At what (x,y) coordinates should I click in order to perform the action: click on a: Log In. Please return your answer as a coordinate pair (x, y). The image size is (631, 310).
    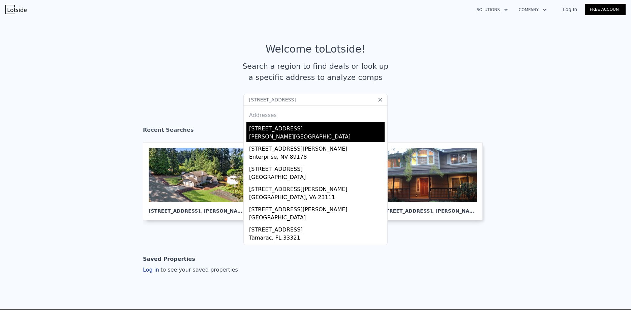
    Looking at the image, I should click on (570, 9).